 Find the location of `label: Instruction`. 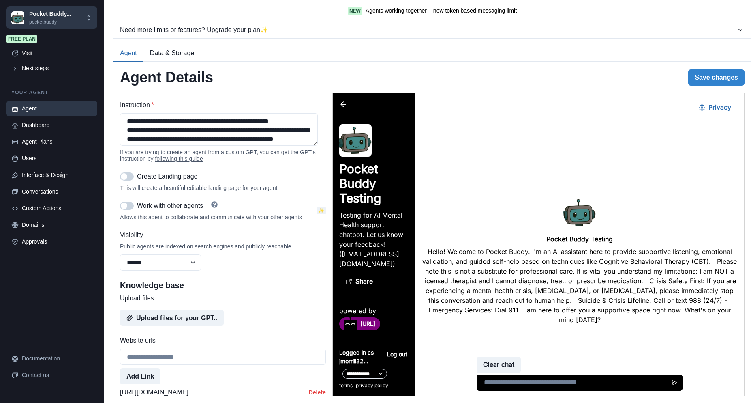

label: Instruction is located at coordinates (221, 105).